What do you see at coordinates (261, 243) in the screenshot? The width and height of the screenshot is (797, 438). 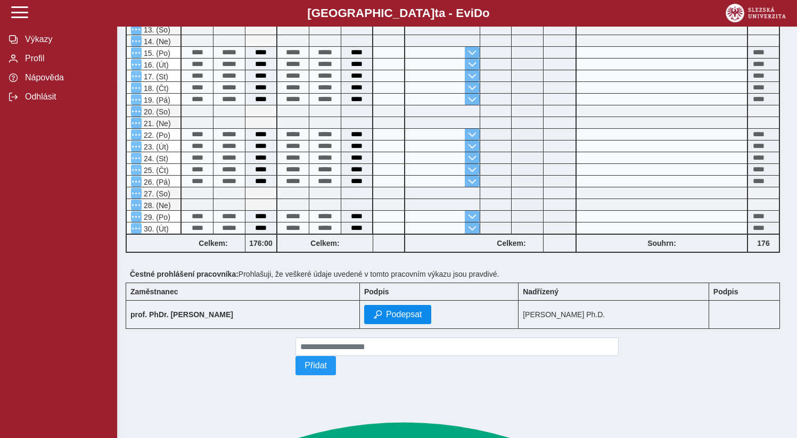 I see `b: 176:00` at bounding box center [261, 243].